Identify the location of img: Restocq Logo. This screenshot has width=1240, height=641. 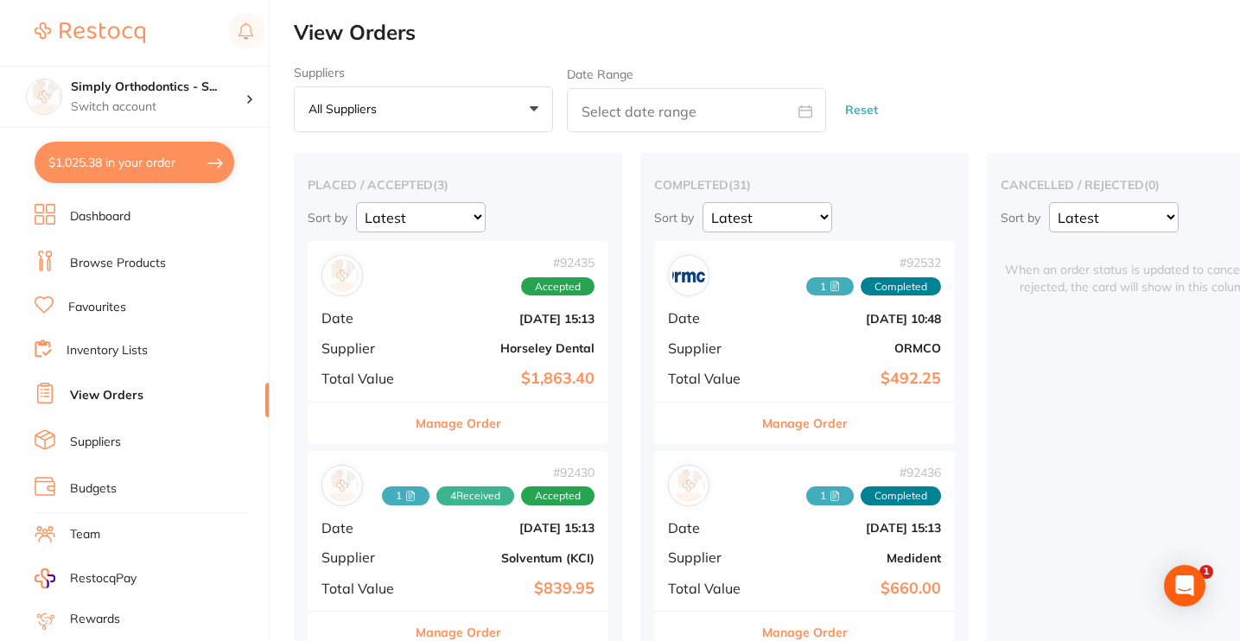
(90, 33).